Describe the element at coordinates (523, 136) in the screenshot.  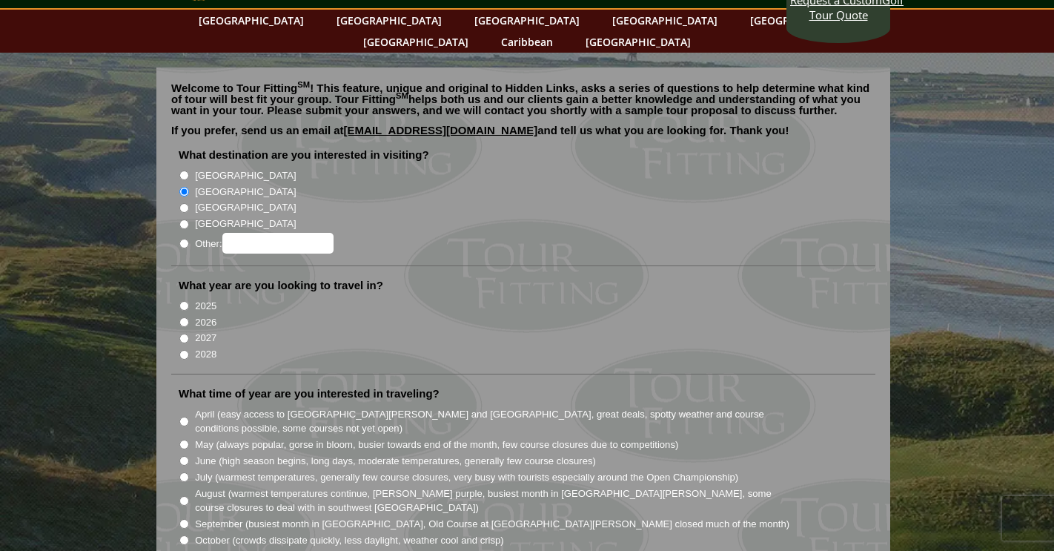
I see `p: If you prefer, send us an email at and tell us what you are looking for. Thank you!` at that location.